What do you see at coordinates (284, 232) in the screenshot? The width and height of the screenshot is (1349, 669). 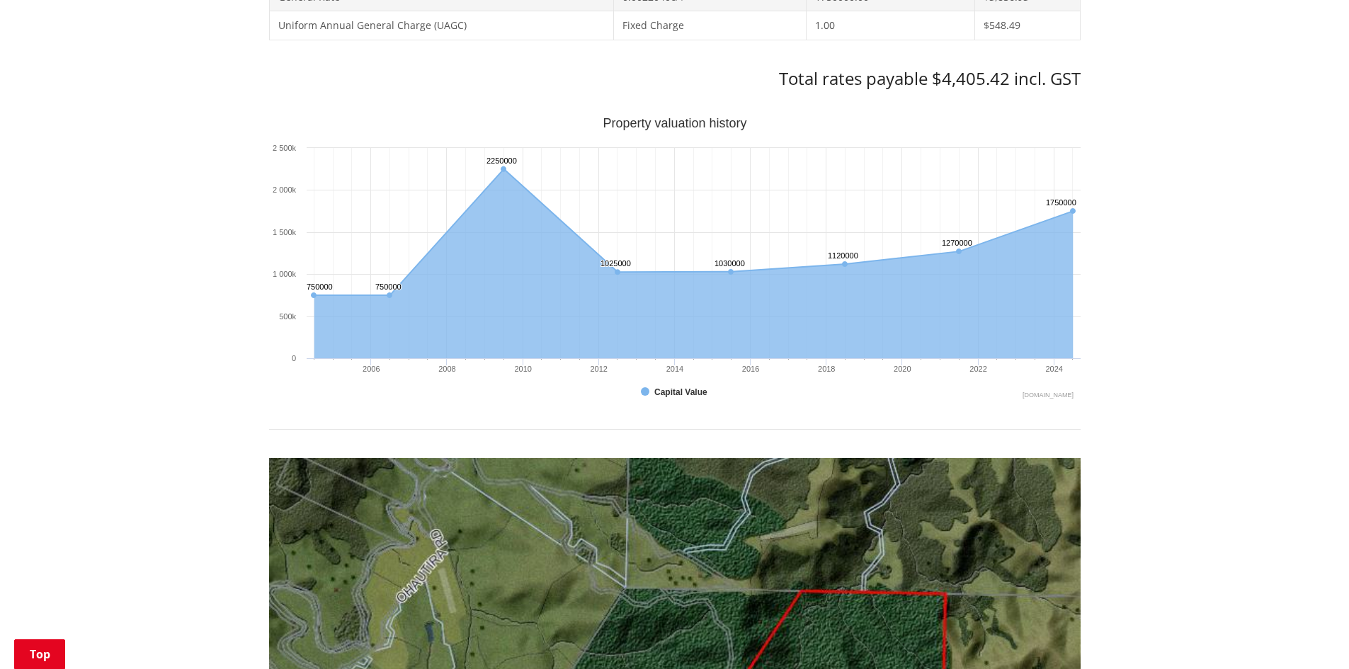 I see `text: 1 500k` at bounding box center [284, 232].